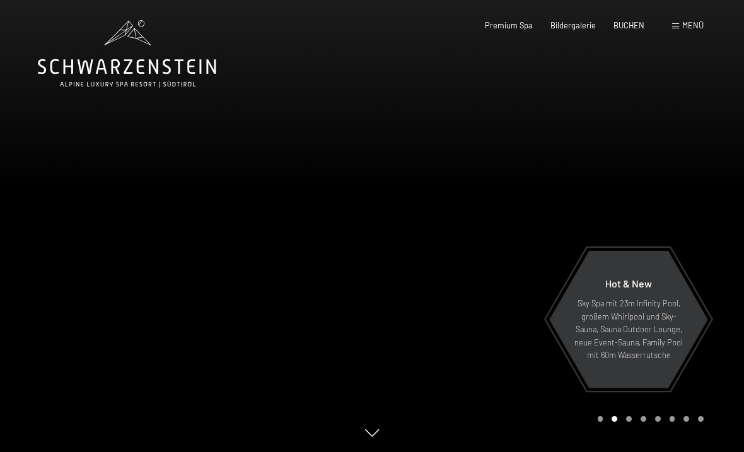 The image size is (744, 452). I want to click on a: Premium Spa, so click(509, 25).